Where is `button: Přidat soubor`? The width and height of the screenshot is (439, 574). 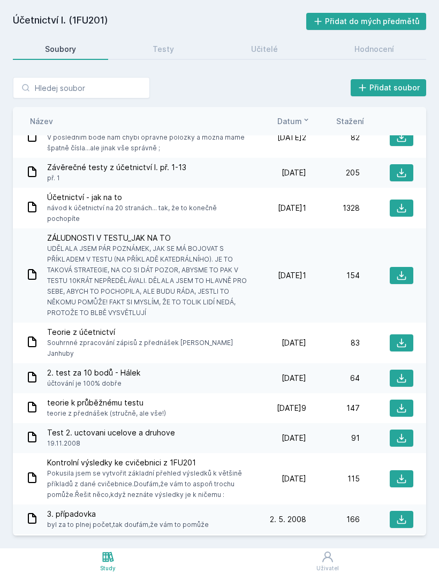 button: Přidat soubor is located at coordinates (388, 88).